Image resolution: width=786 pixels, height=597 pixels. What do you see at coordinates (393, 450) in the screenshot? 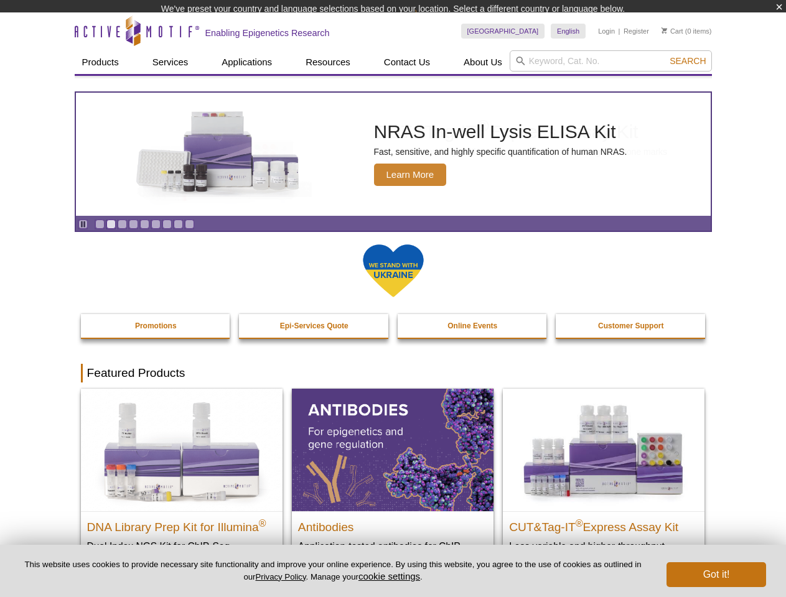
I see `img: All Antibodies` at bounding box center [393, 450].